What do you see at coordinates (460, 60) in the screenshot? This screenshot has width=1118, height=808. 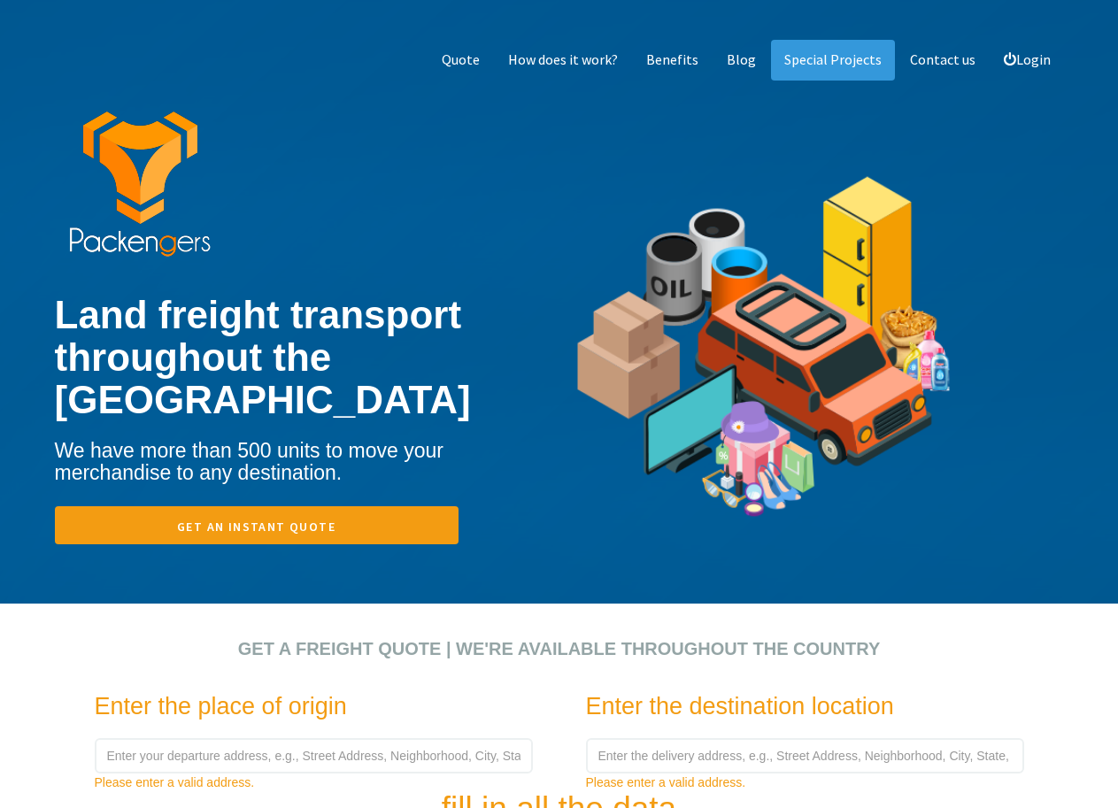 I see `a: Quote` at bounding box center [460, 60].